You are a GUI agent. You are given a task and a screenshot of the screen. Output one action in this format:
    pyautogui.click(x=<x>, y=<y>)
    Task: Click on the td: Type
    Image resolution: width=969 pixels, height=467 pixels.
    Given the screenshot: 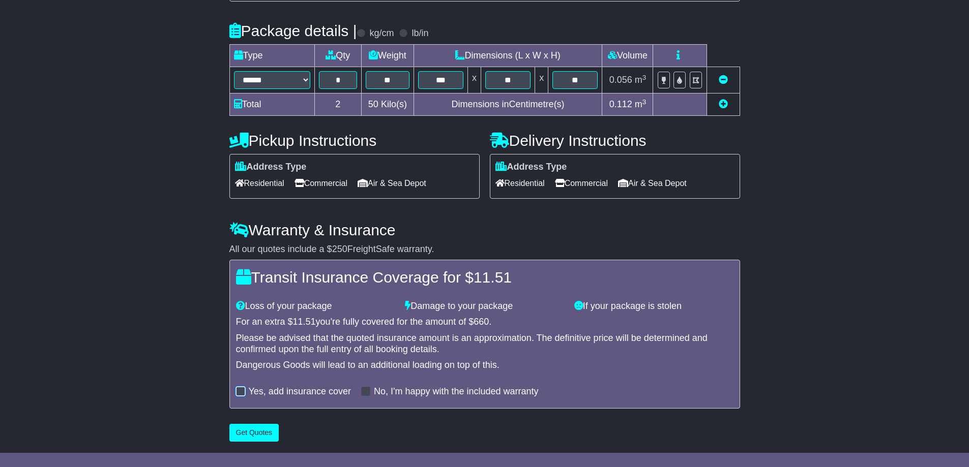 What is the action you would take?
    pyautogui.click(x=272, y=56)
    